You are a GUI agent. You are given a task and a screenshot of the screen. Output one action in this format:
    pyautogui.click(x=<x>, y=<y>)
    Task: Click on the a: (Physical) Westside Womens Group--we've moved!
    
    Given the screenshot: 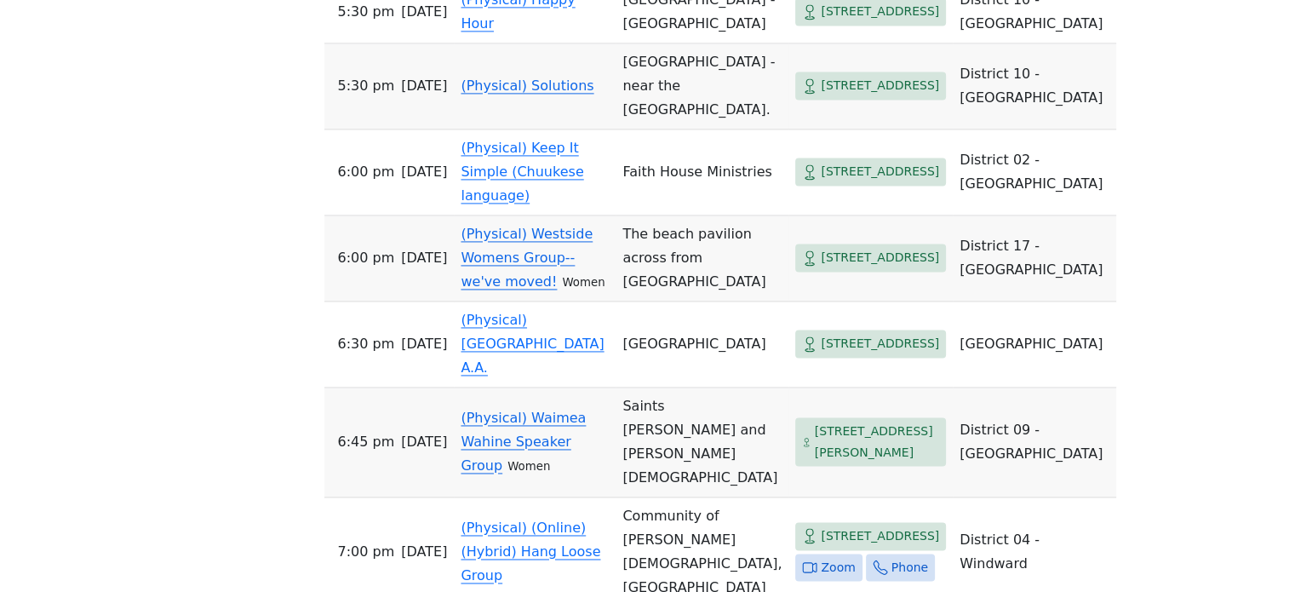 What is the action you would take?
    pyautogui.click(x=526, y=257)
    